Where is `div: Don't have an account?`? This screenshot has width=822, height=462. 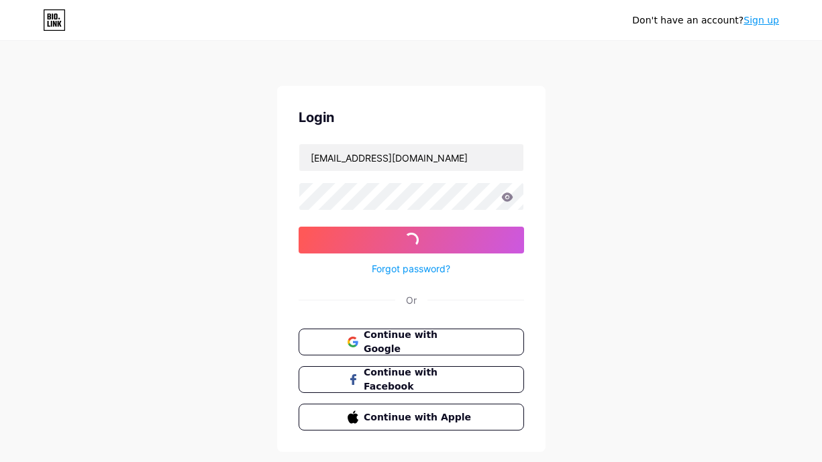 div: Don't have an account? is located at coordinates (705, 20).